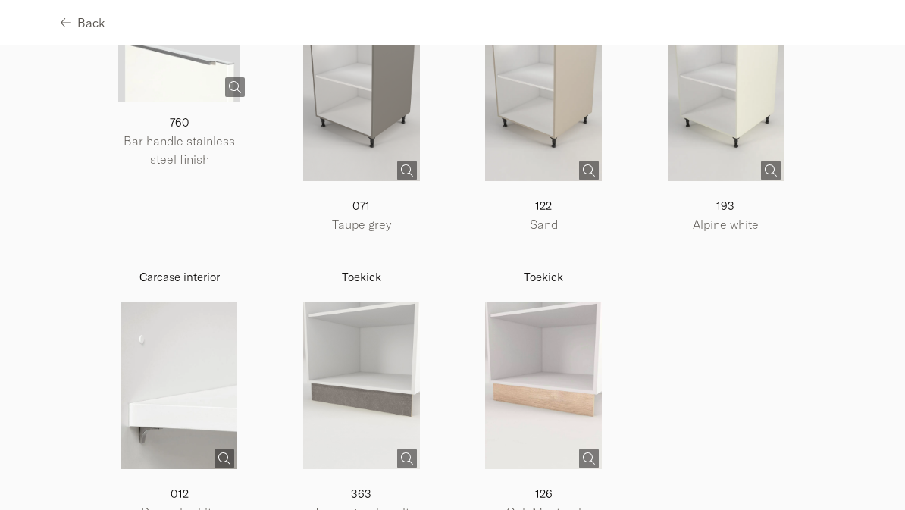 The image size is (905, 510). Describe the element at coordinates (543, 224) in the screenshot. I see `p: Sand` at that location.